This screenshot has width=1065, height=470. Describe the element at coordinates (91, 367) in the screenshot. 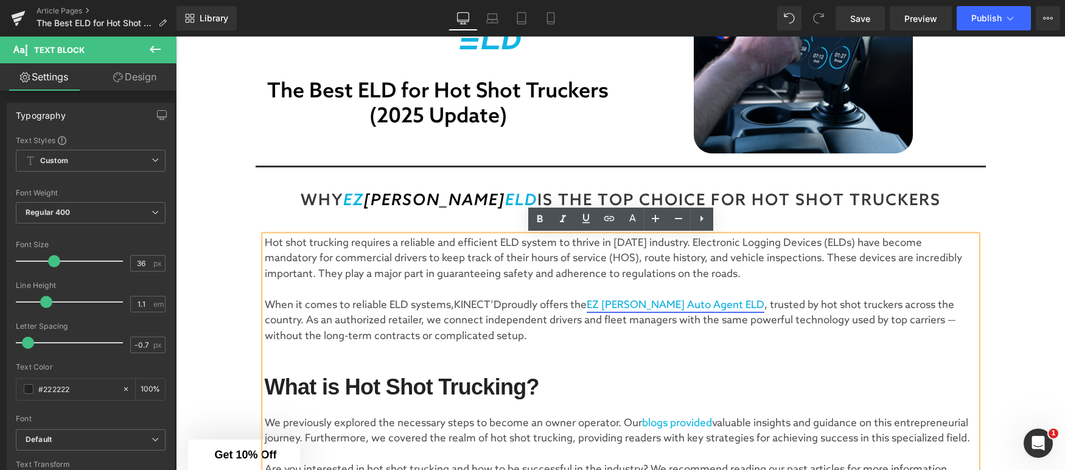

I see `div: Text Color` at that location.